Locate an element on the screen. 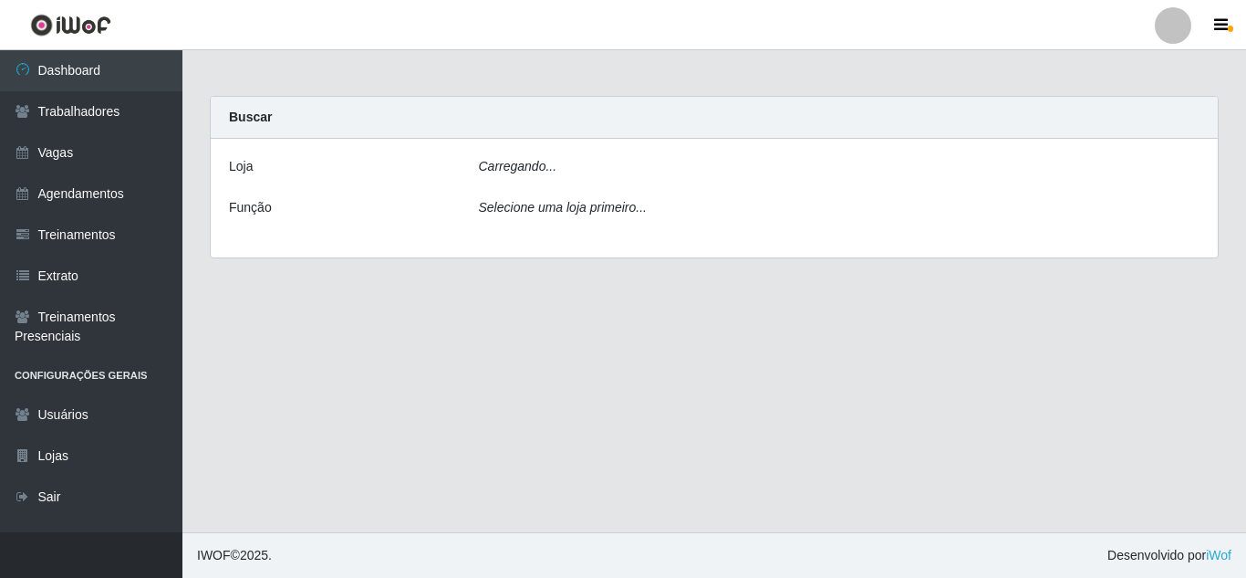  i: Selecione uma loja primeiro... is located at coordinates (563, 207).